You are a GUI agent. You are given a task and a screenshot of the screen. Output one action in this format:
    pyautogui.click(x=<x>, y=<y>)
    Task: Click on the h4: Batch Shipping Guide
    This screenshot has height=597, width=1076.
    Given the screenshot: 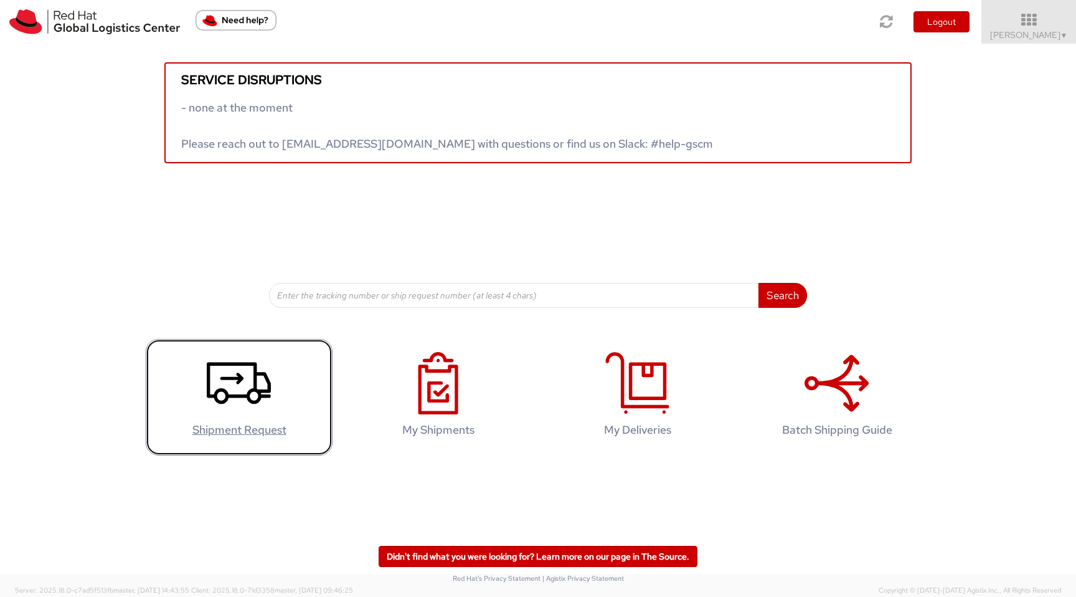 What is the action you would take?
    pyautogui.click(x=837, y=430)
    